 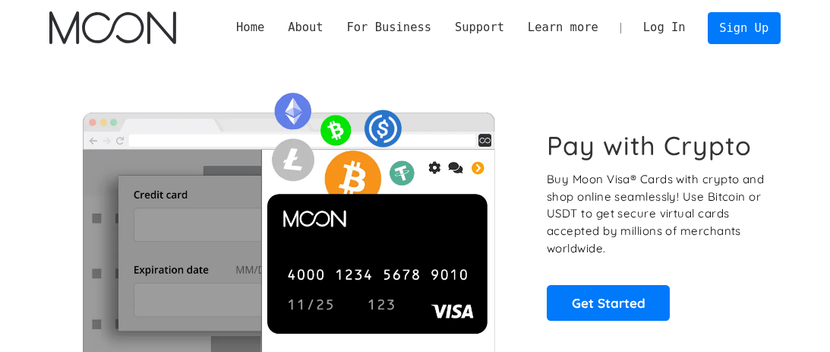 I want to click on p: Buy Moon Visa® Cards with crypto and shop online seamlessly! Use Bitcoin or USDT to get secure vi..., so click(x=655, y=213).